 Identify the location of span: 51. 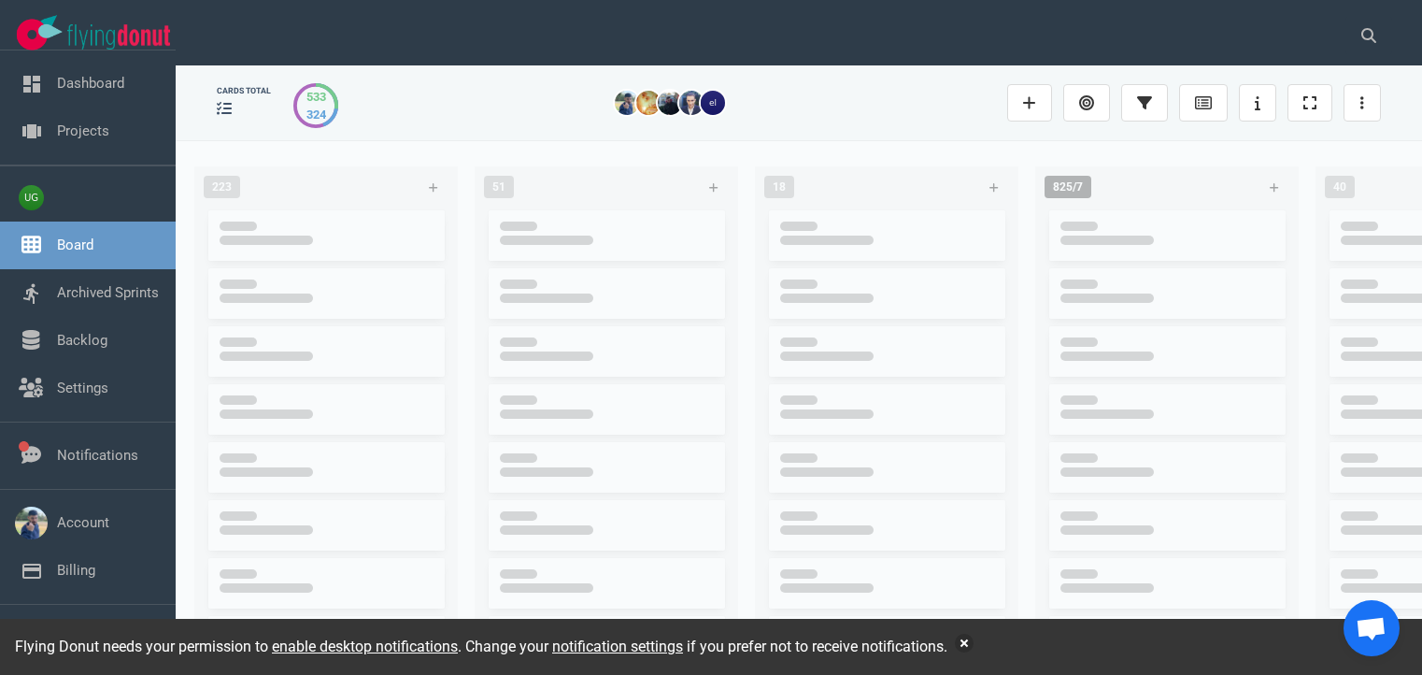
(499, 187).